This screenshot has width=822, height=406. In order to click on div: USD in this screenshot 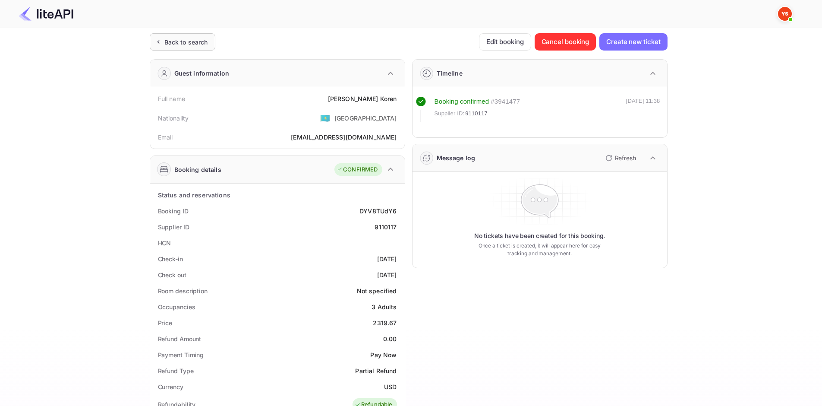, I will do `click(390, 386)`.